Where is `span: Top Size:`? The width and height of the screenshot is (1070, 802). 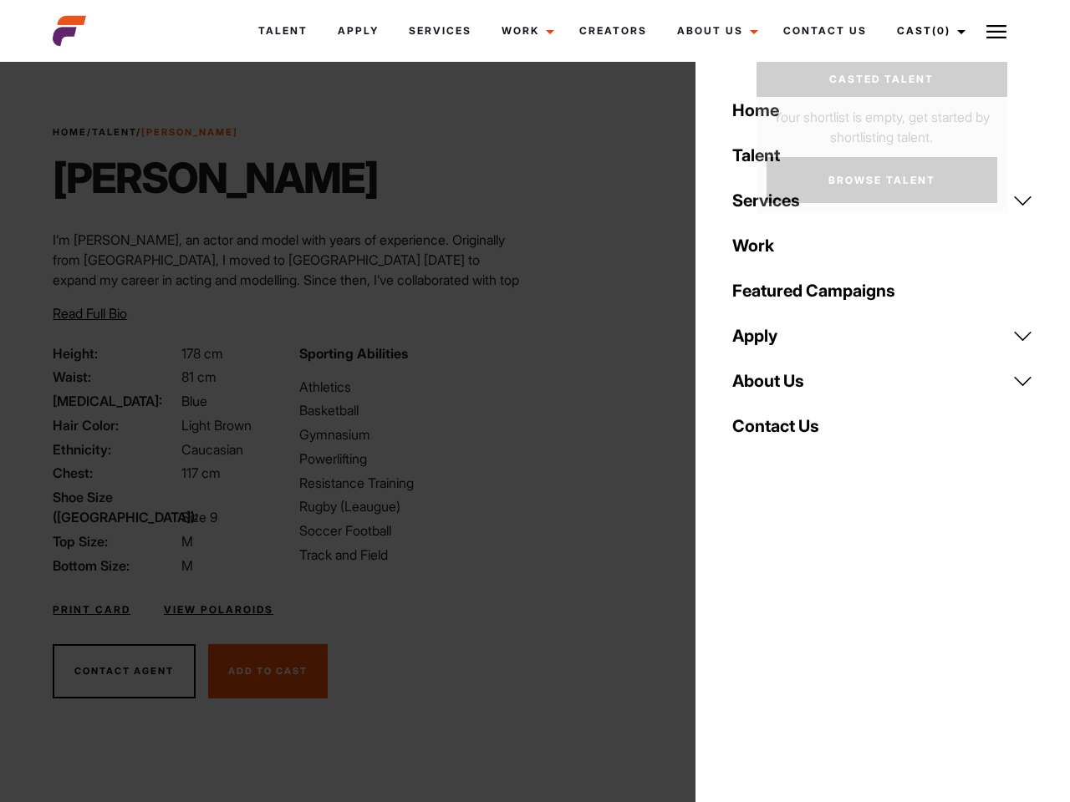
span: Top Size: is located at coordinates (115, 541).